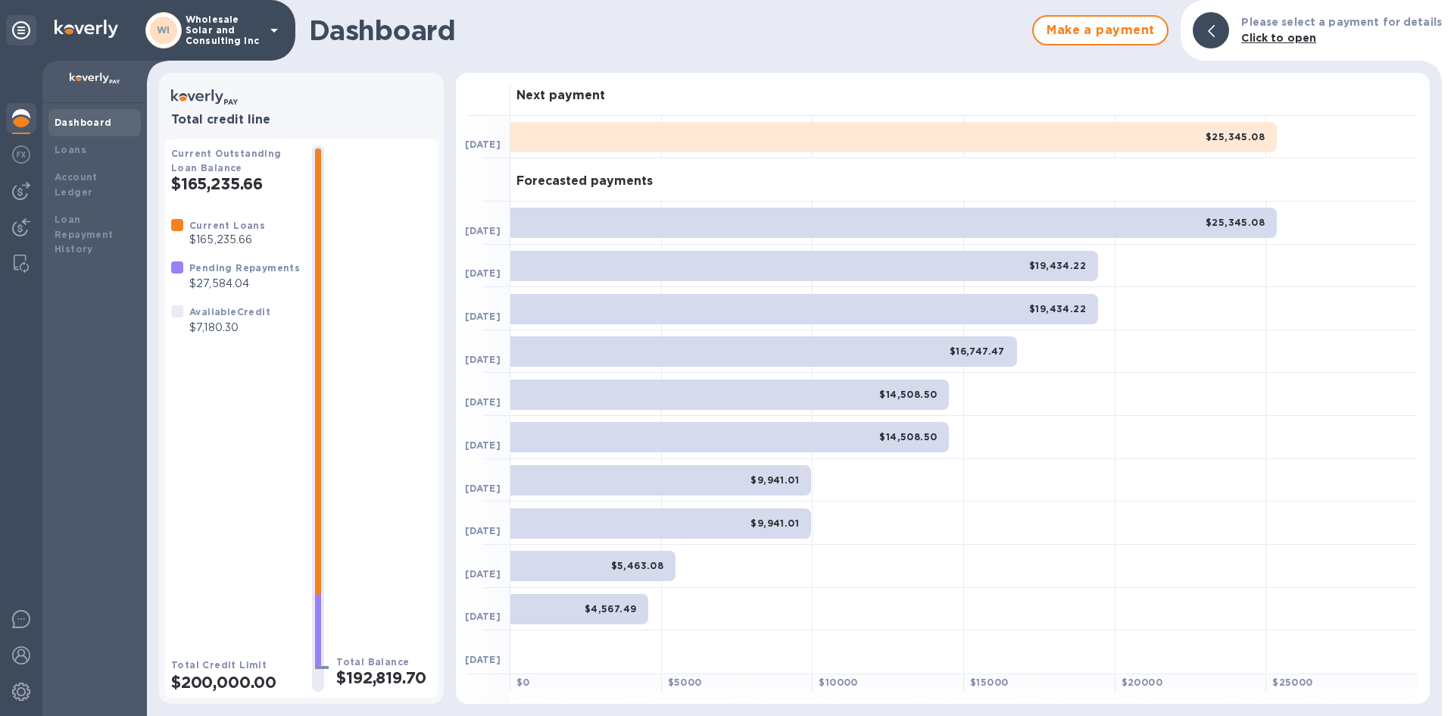  I want to click on b: Dashboard, so click(83, 122).